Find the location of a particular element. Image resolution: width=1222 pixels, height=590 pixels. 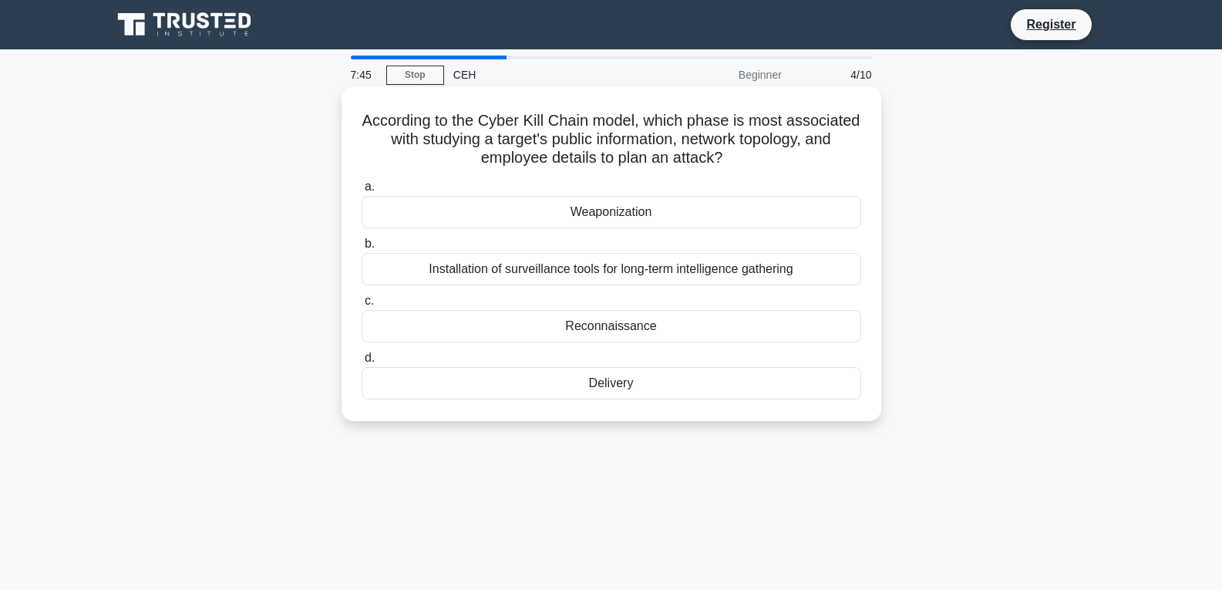

div: Delivery is located at coordinates (611, 383).